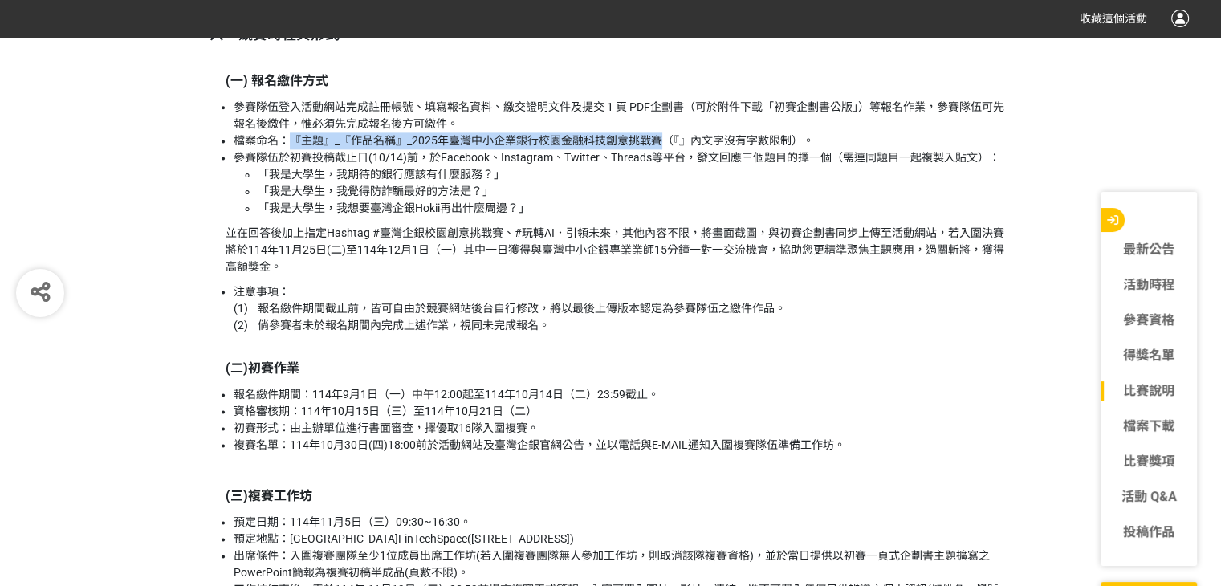 The height and width of the screenshot is (586, 1221). I want to click on li: 參賽隊伍於初賽投稿截止日(10/14)前，於Facebook、Instagram、Twitter、Threads等平台，發文回應三個題目的擇一個（需連同題目一起複製入貼文）：, so click(623, 183).